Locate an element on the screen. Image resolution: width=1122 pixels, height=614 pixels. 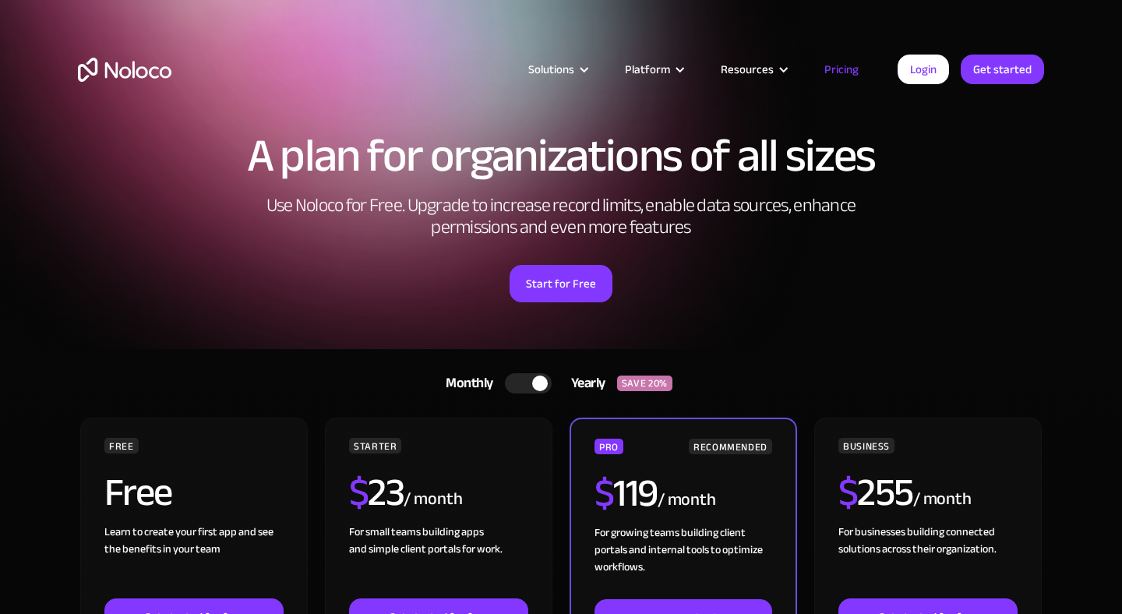
a: Pricing is located at coordinates (842, 69).